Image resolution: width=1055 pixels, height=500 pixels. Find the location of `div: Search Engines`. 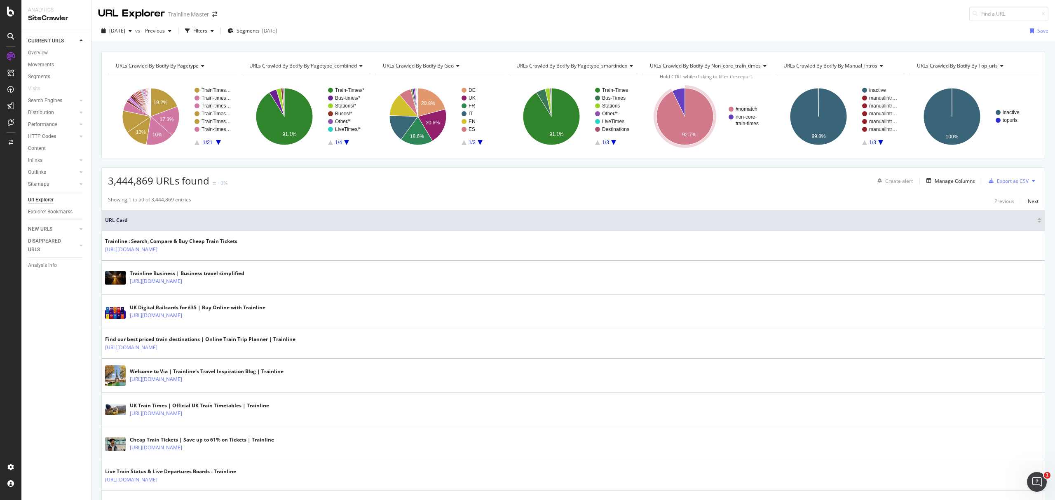

div: Search Engines is located at coordinates (45, 101).